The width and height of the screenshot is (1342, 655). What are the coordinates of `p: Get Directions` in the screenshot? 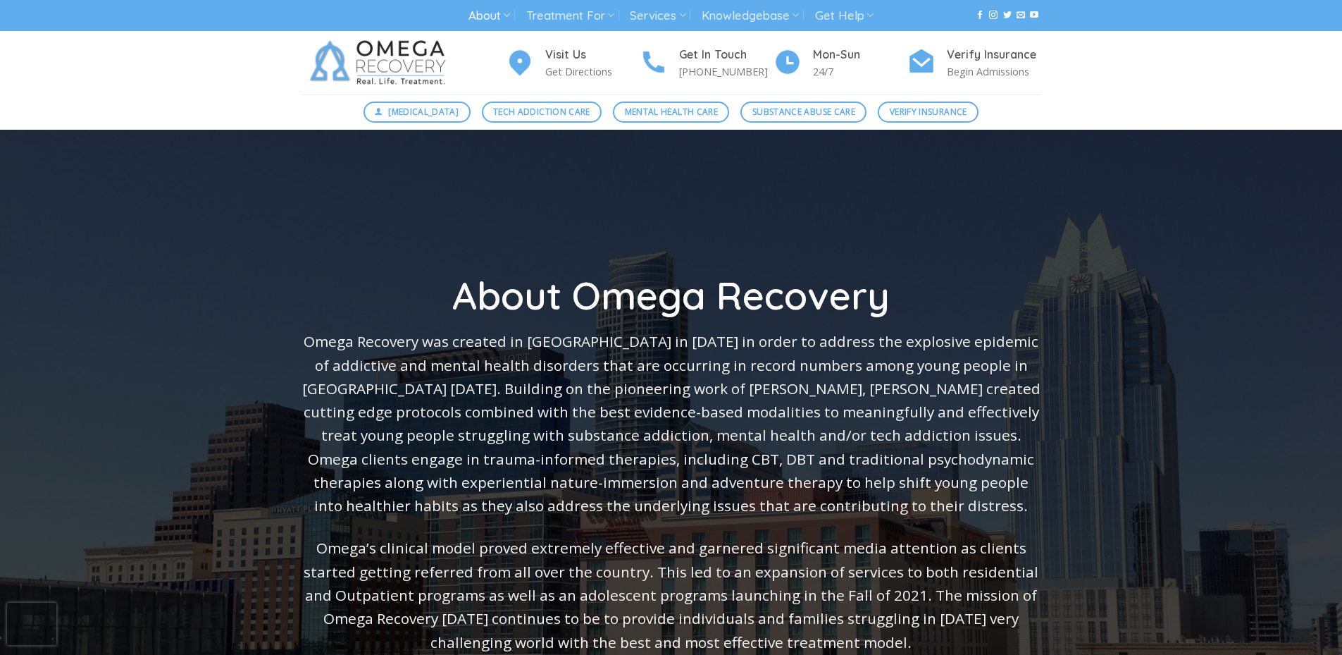 It's located at (593, 71).